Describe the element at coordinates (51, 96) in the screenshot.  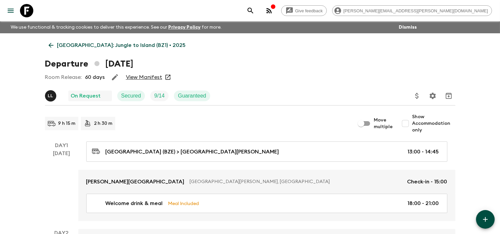
I see `button: LL` at that location.